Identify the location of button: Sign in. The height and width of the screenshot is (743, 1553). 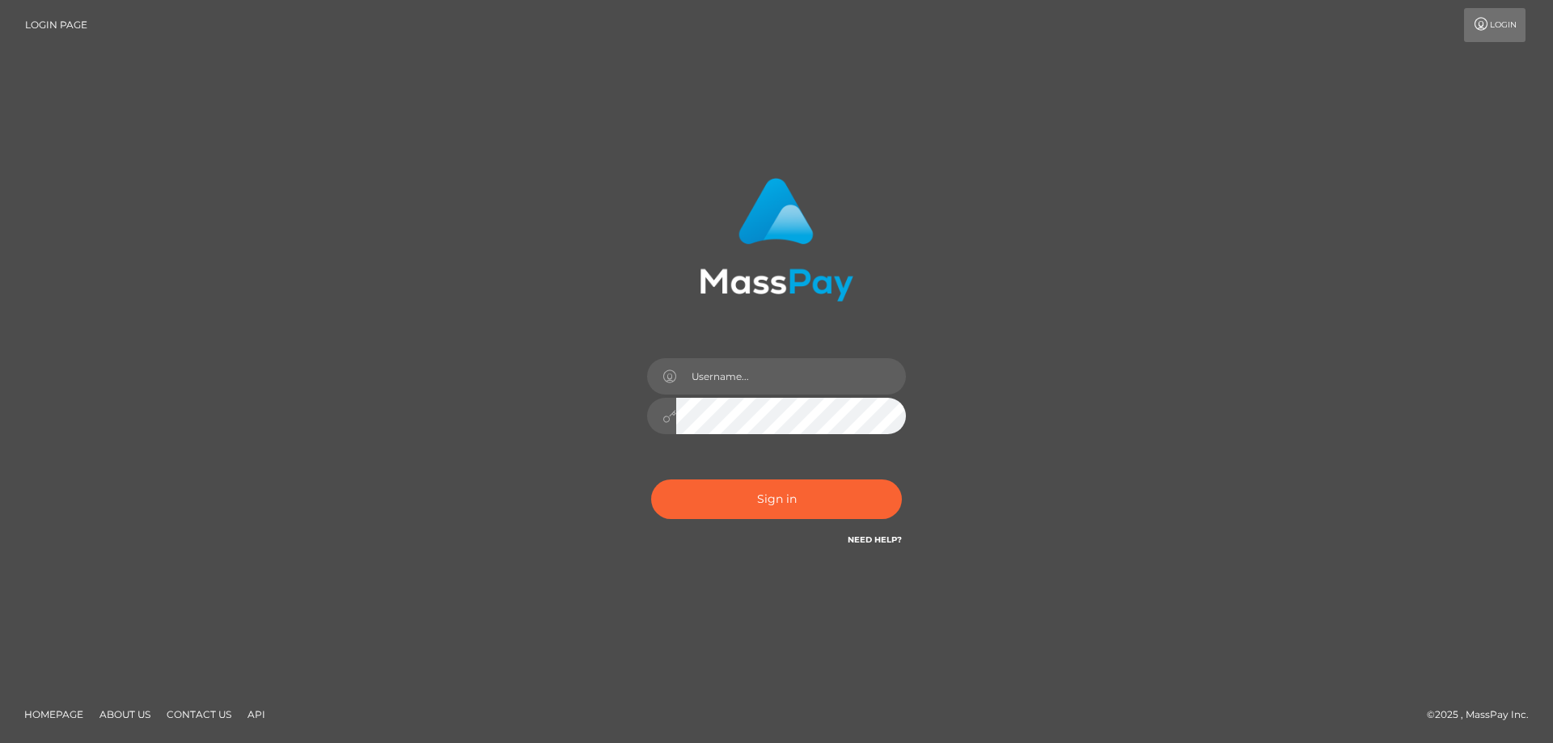
(776, 499).